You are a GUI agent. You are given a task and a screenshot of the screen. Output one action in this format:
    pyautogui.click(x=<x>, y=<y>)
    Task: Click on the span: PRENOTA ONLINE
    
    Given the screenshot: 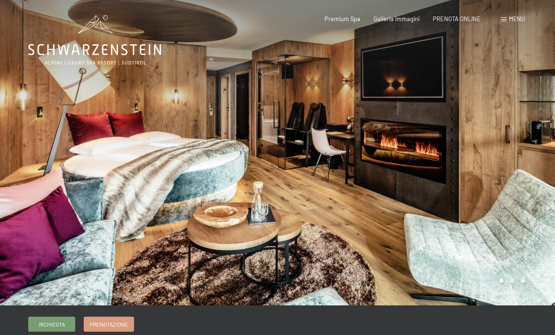 What is the action you would take?
    pyautogui.click(x=457, y=19)
    